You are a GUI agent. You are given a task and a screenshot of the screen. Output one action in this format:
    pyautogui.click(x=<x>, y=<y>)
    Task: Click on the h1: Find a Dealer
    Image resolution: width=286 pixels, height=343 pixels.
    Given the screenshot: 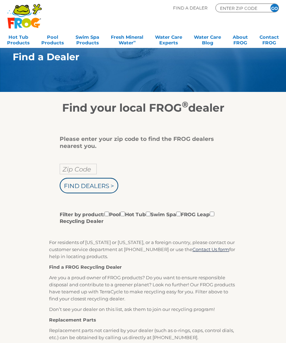 What is the action you would take?
    pyautogui.click(x=134, y=57)
    